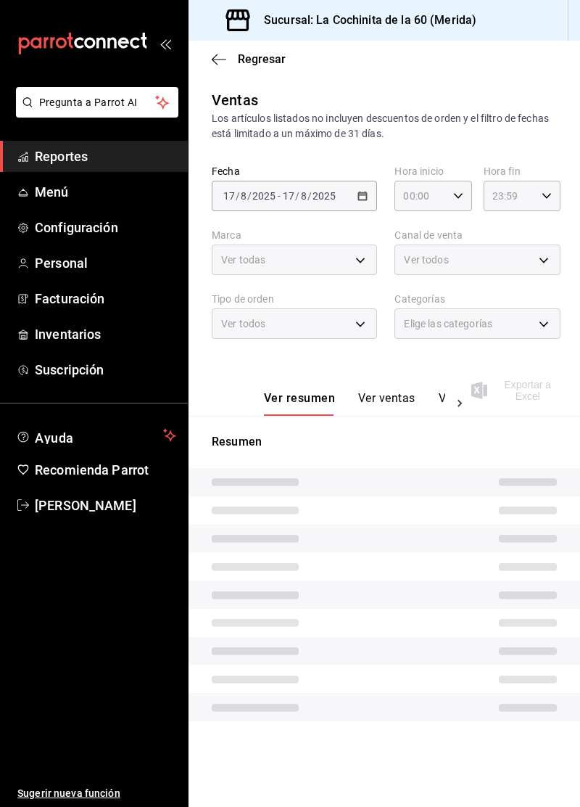 This screenshot has height=807, width=580. I want to click on span: Configuración, so click(105, 227).